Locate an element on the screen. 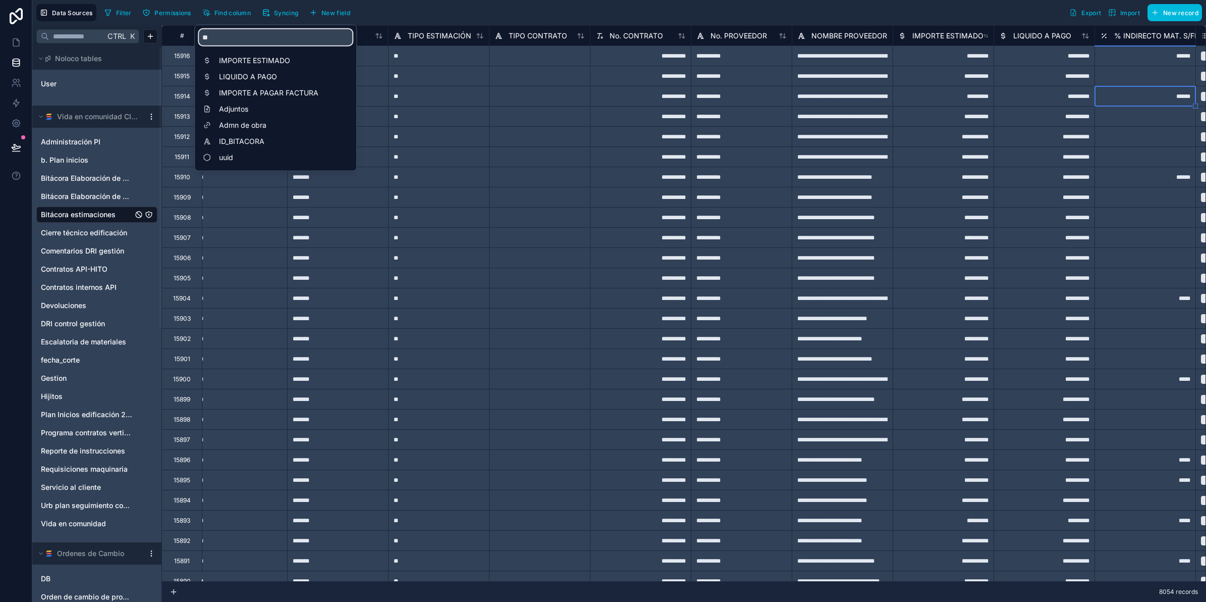  span: No. PROVEEDOR is located at coordinates (739, 36).